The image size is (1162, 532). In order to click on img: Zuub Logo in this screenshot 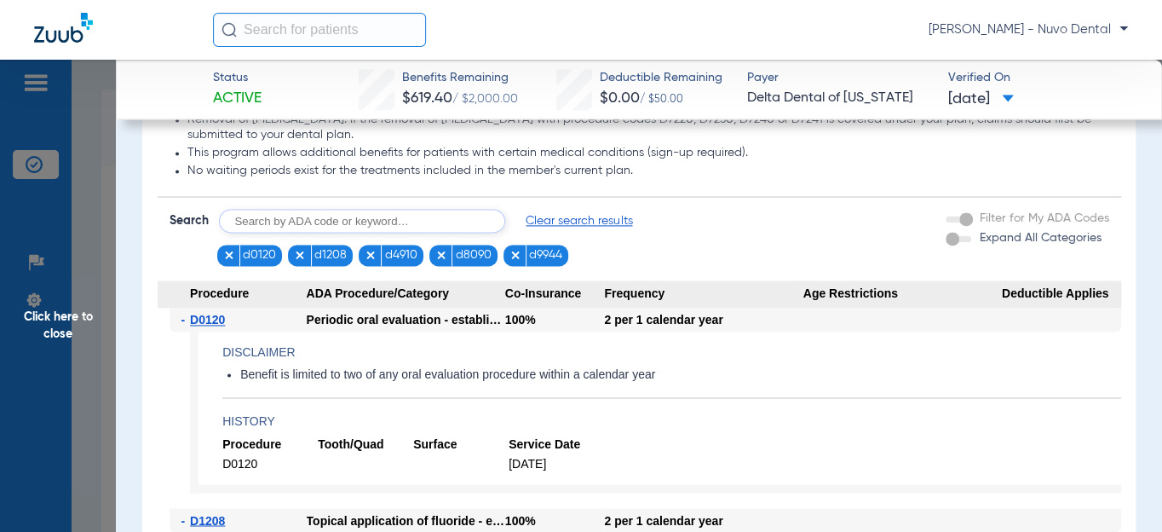, I will do `click(63, 27)`.